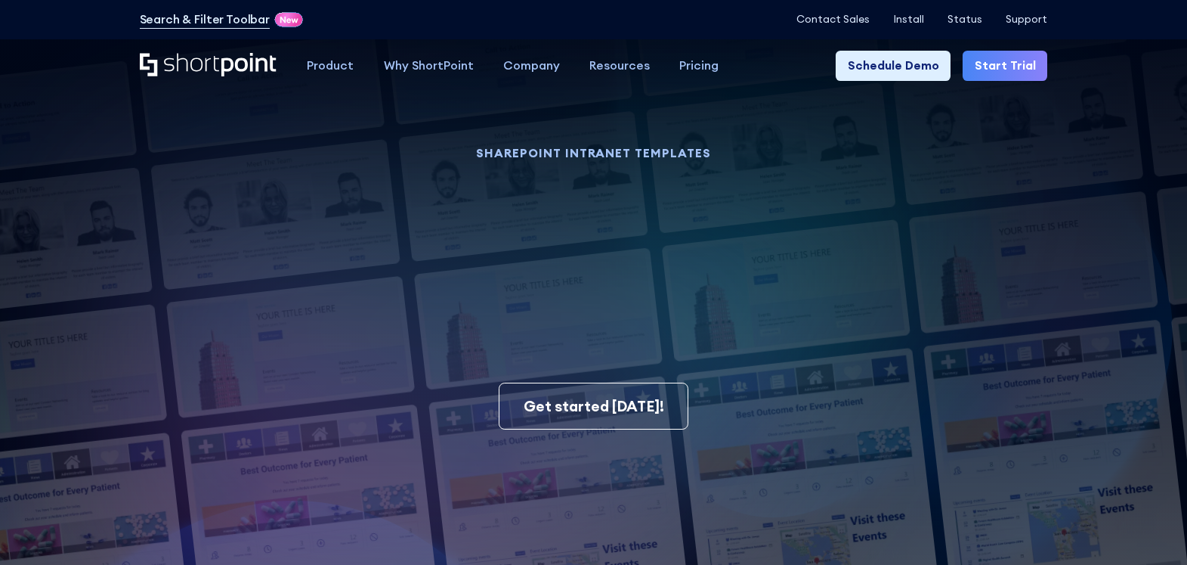 The height and width of the screenshot is (565, 1187). Describe the element at coordinates (965, 20) in the screenshot. I see `a: Status` at that location.